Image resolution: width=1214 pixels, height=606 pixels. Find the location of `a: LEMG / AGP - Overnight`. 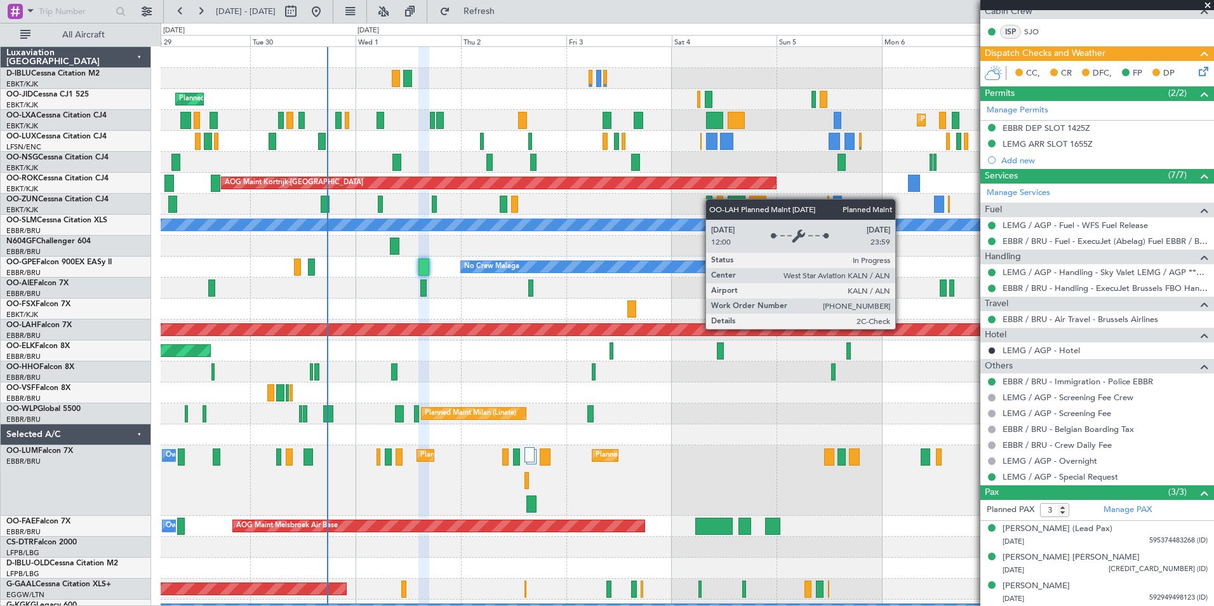

a: LEMG / AGP - Overnight is located at coordinates (1049, 460).